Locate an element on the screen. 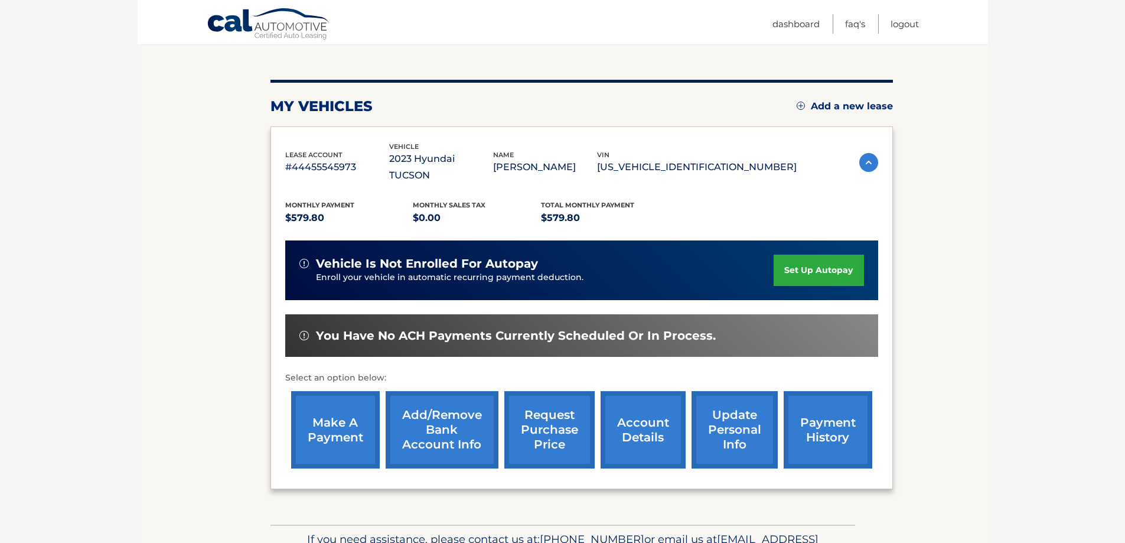 This screenshot has height=543, width=1125. a: payment history is located at coordinates (828, 429).